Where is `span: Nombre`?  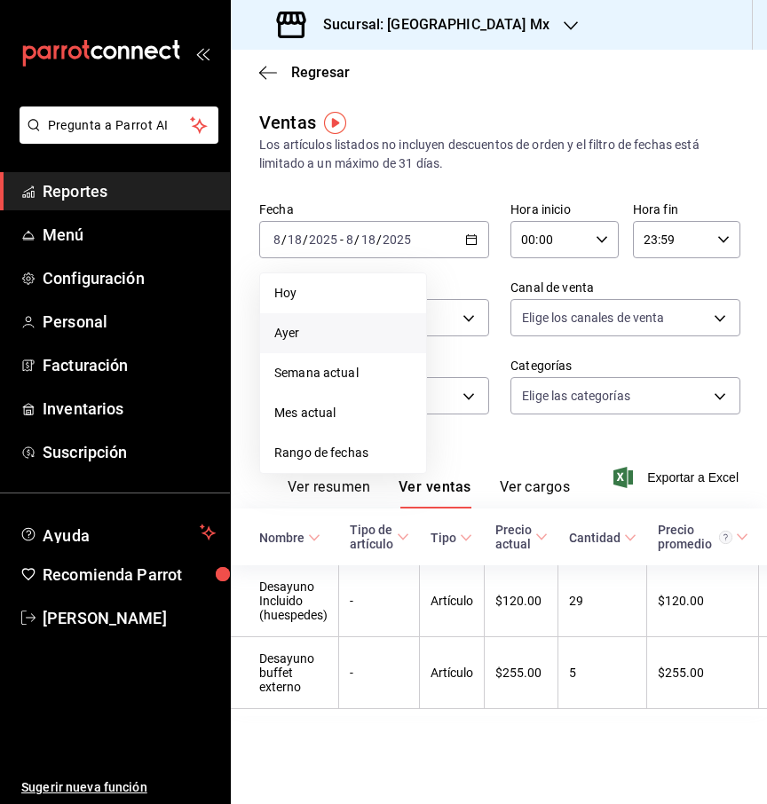
span: Nombre is located at coordinates (289, 538).